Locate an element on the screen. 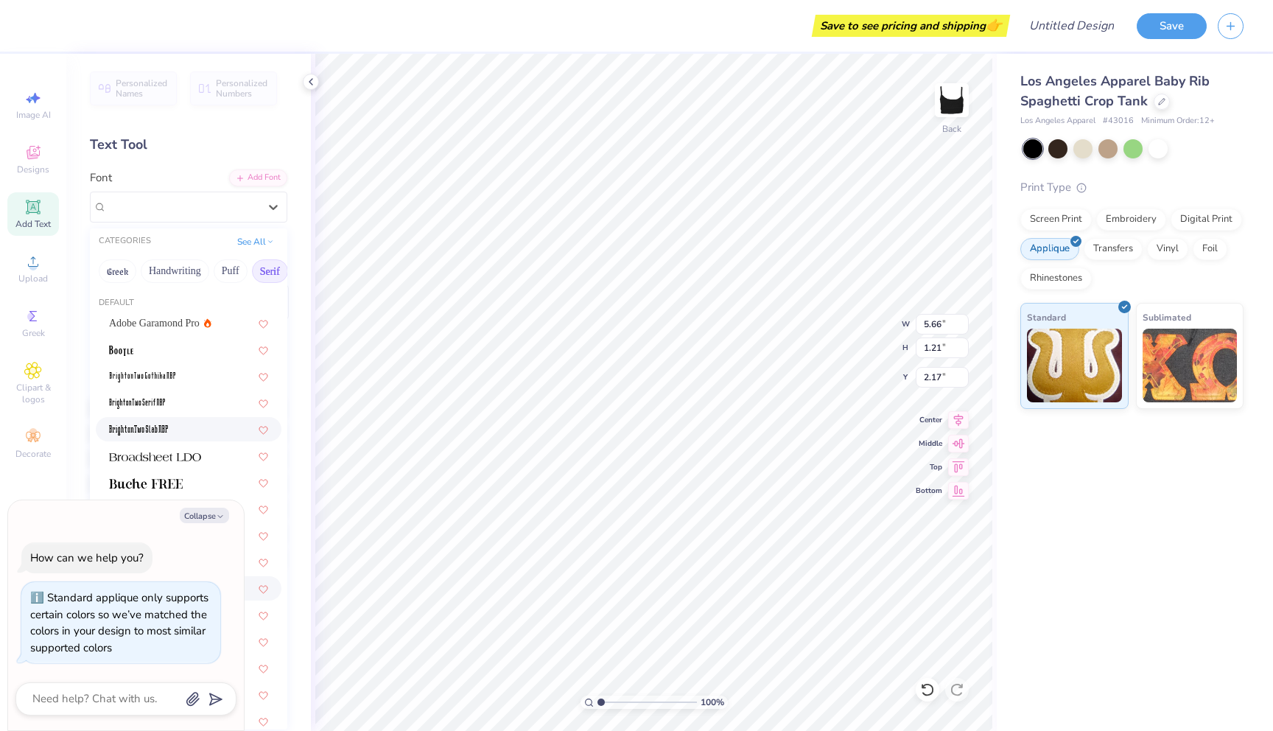  div: Print Type is located at coordinates (1132, 187).